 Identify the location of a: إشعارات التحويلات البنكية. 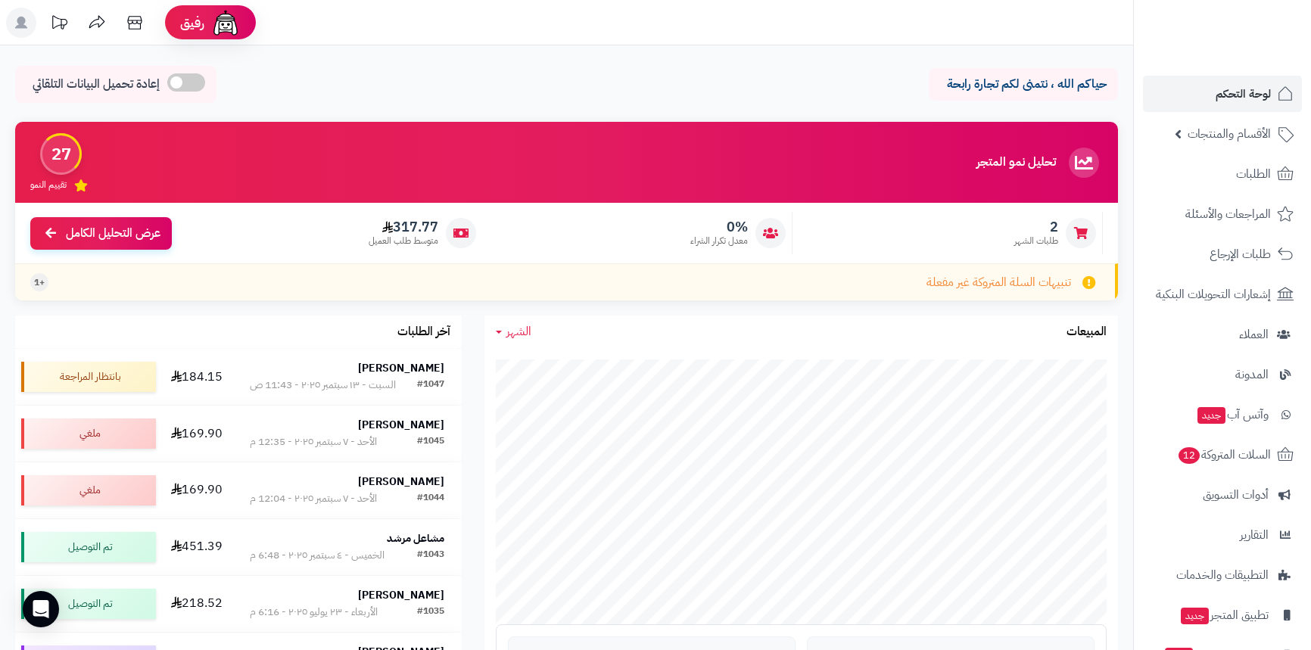
(1222, 294).